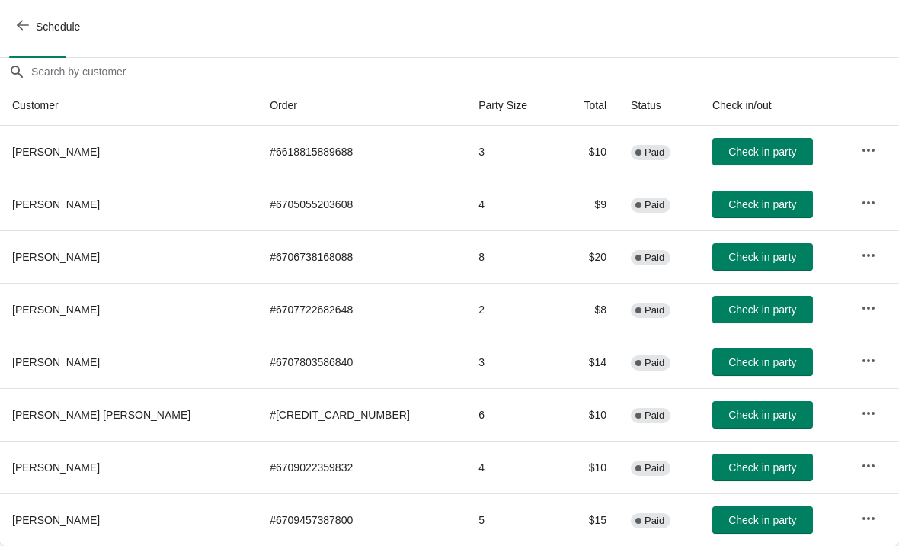 The image size is (899, 546). What do you see at coordinates (362, 466) in the screenshot?
I see `td: # 6709022359832` at bounding box center [362, 466].